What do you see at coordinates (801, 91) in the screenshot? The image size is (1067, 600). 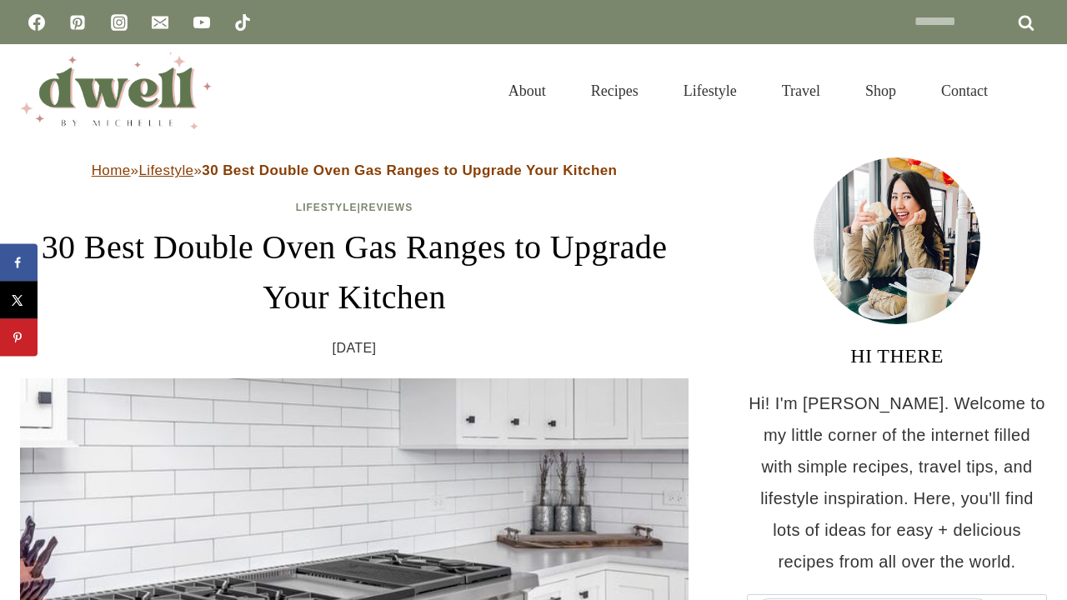 I see `a: Travel` at bounding box center [801, 91].